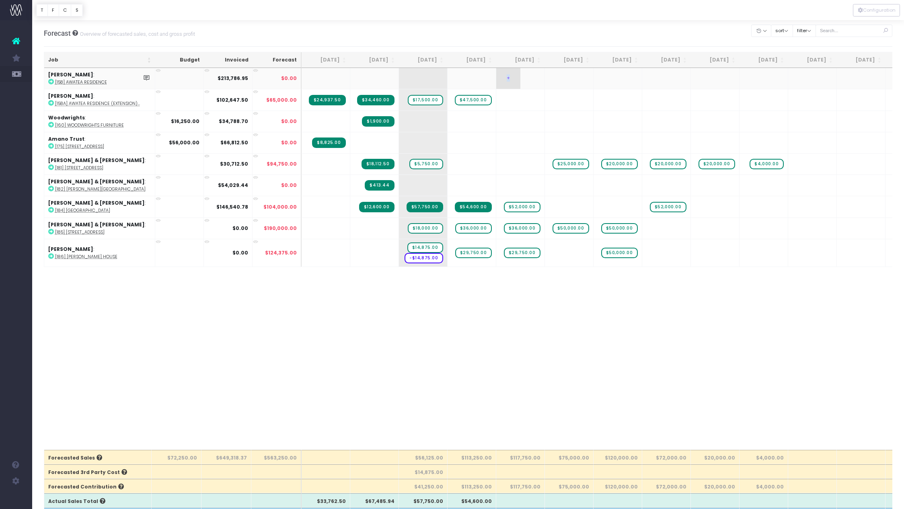  What do you see at coordinates (379, 185) in the screenshot?
I see `span: Streamtime Invoice: INV-559 – [182] McGregor House` at bounding box center [379, 185].